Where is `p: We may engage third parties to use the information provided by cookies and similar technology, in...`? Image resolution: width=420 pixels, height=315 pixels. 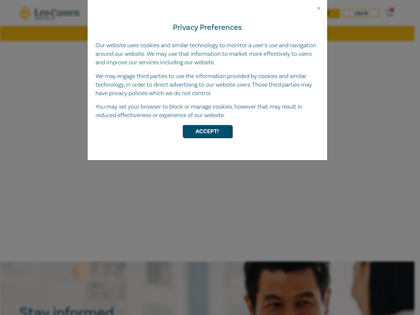
p: We may engage third parties to use the information provided by cookies and similar technology, in... is located at coordinates (207, 85).